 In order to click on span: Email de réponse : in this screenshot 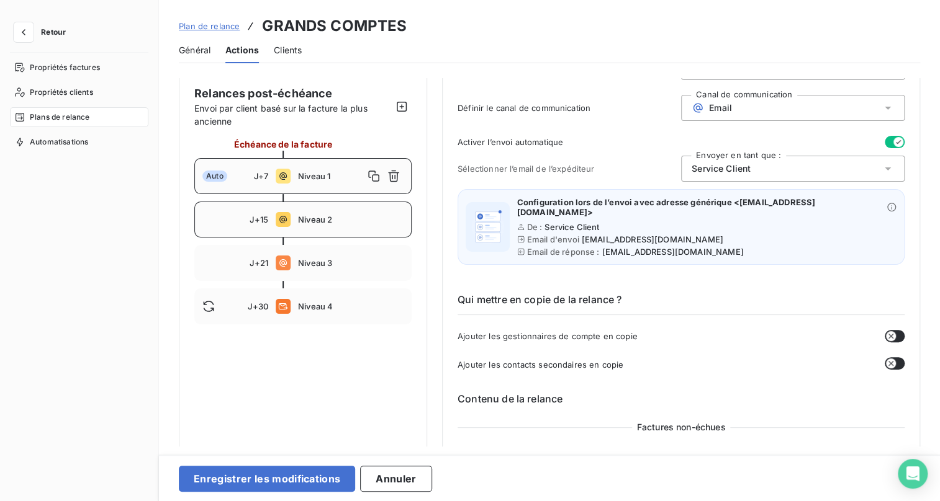, I will do `click(563, 252)`.